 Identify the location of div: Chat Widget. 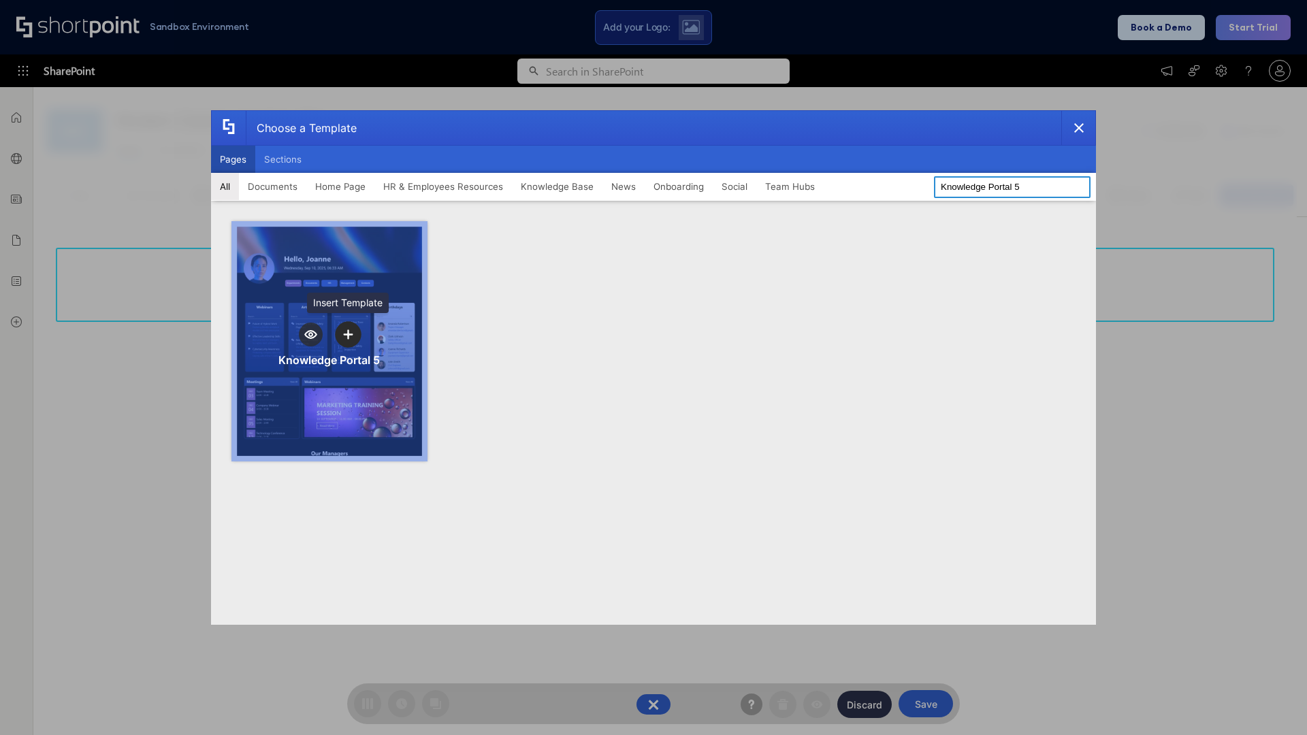
(1273, 702).